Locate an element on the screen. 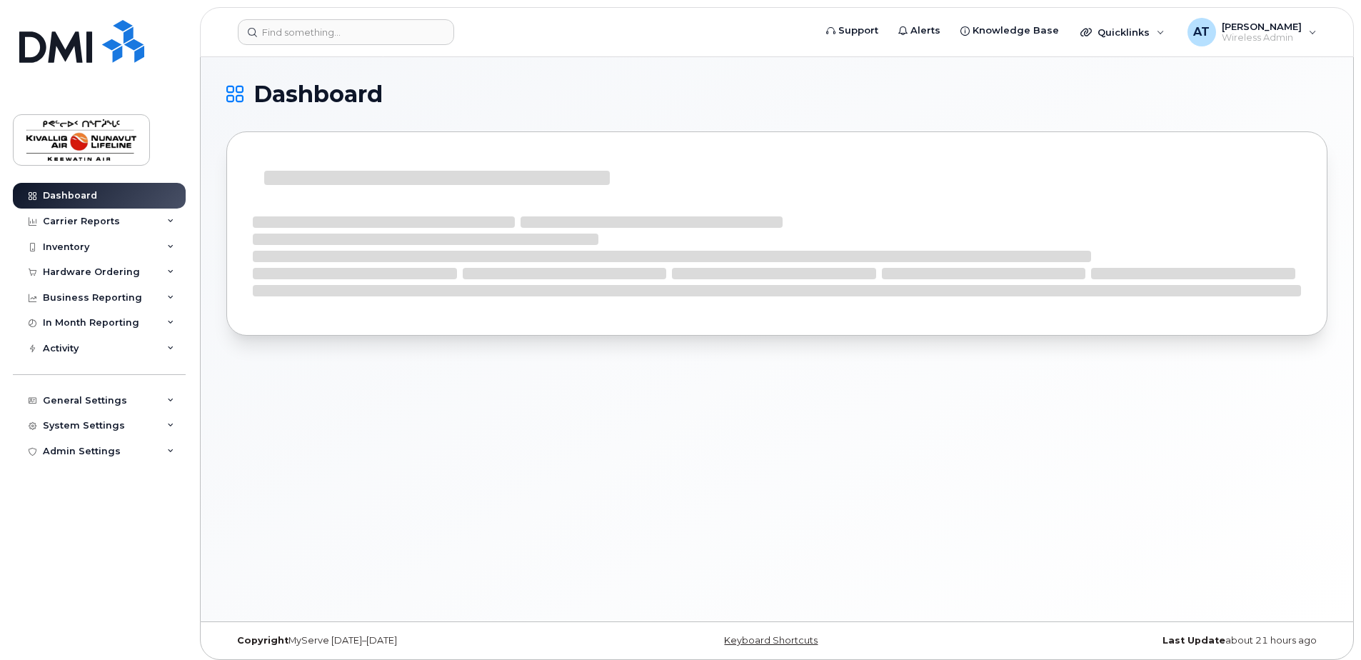 The width and height of the screenshot is (1361, 660). span: Dashboard is located at coordinates (318, 94).